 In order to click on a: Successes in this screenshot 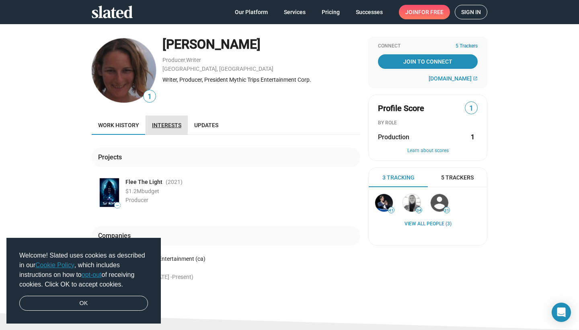, I will do `click(369, 12)`.